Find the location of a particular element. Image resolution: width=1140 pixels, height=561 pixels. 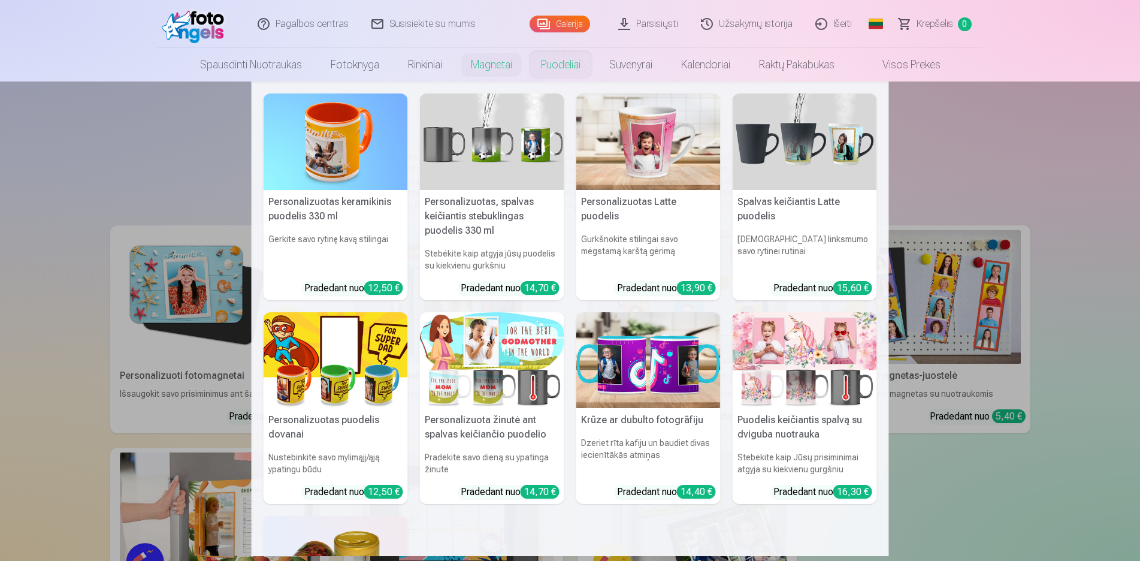

h5: Spalvas keičiantis Latte puodelis is located at coordinates (804, 209).